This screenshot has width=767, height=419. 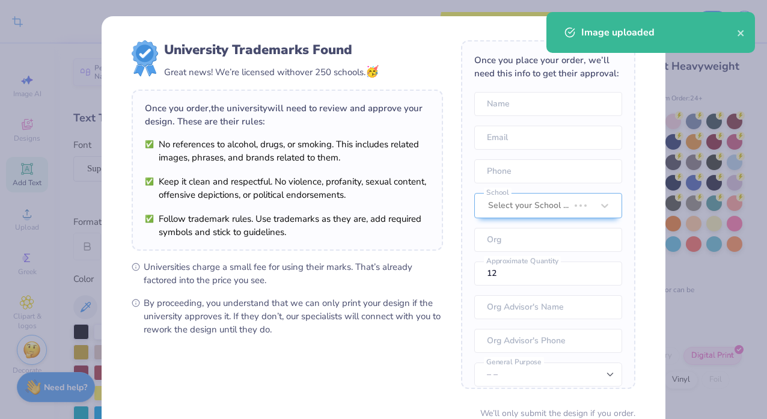 I want to click on div: Image uploaded, so click(x=659, y=32).